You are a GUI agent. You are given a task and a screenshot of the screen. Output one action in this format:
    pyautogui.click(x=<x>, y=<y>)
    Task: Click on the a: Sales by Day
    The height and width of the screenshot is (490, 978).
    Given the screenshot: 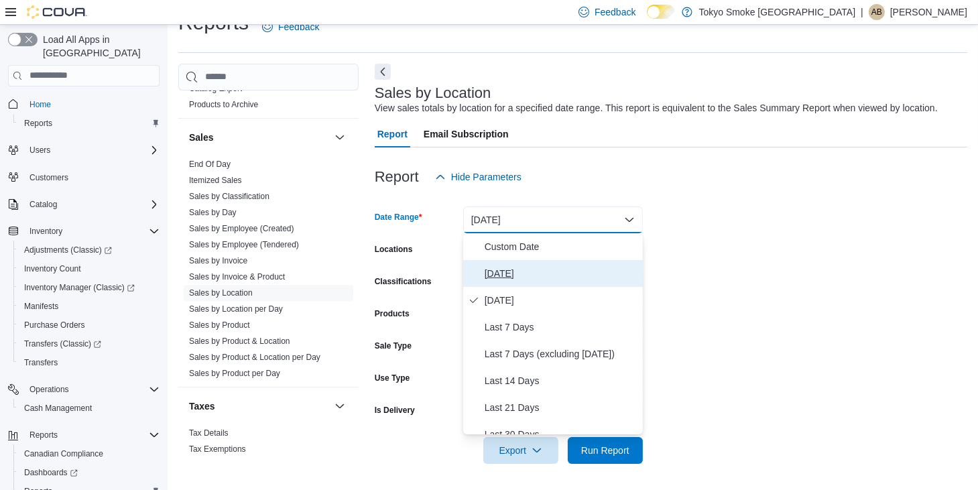 What is the action you would take?
    pyautogui.click(x=213, y=213)
    